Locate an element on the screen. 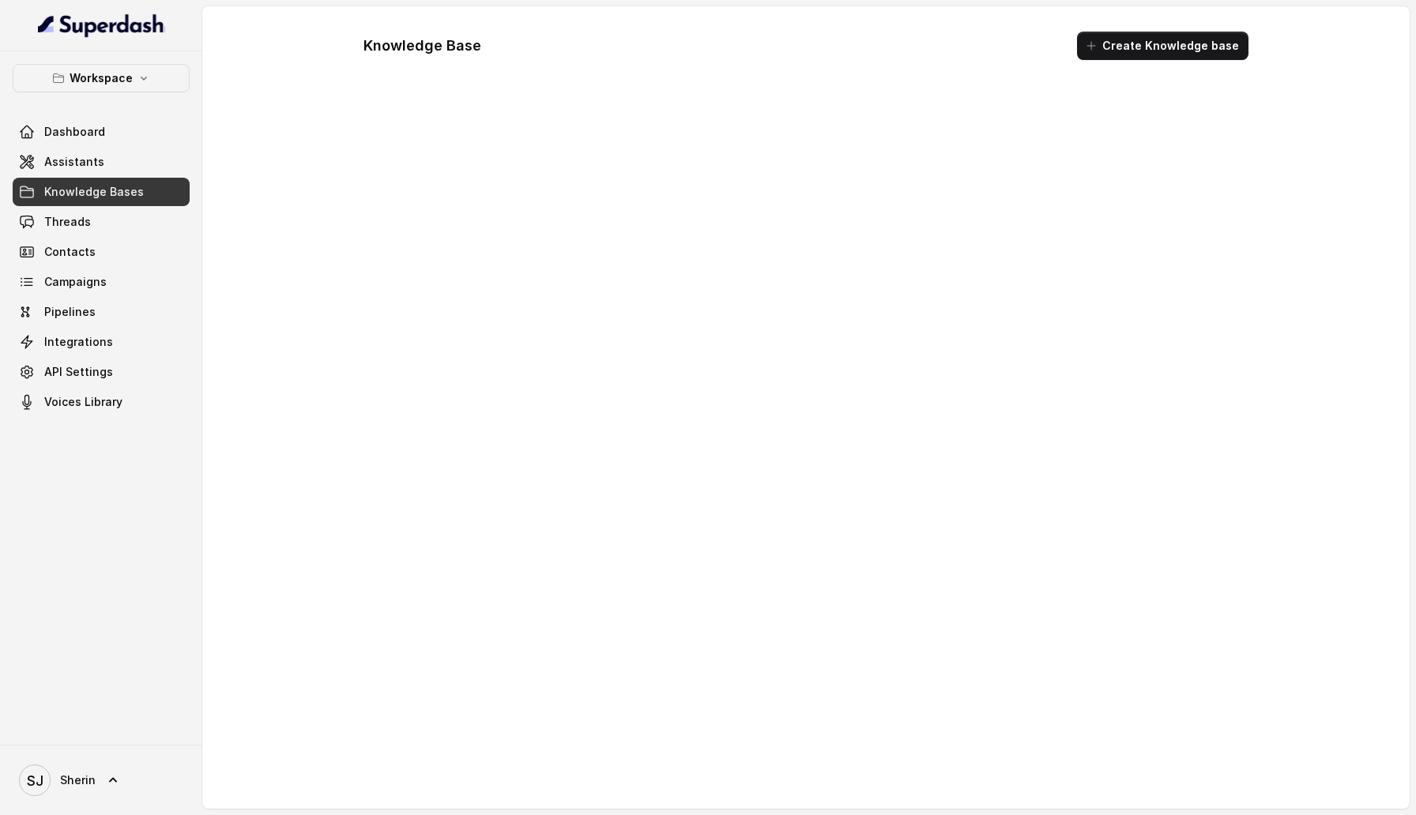 The height and width of the screenshot is (815, 1416). a: Dashboard is located at coordinates (101, 132).